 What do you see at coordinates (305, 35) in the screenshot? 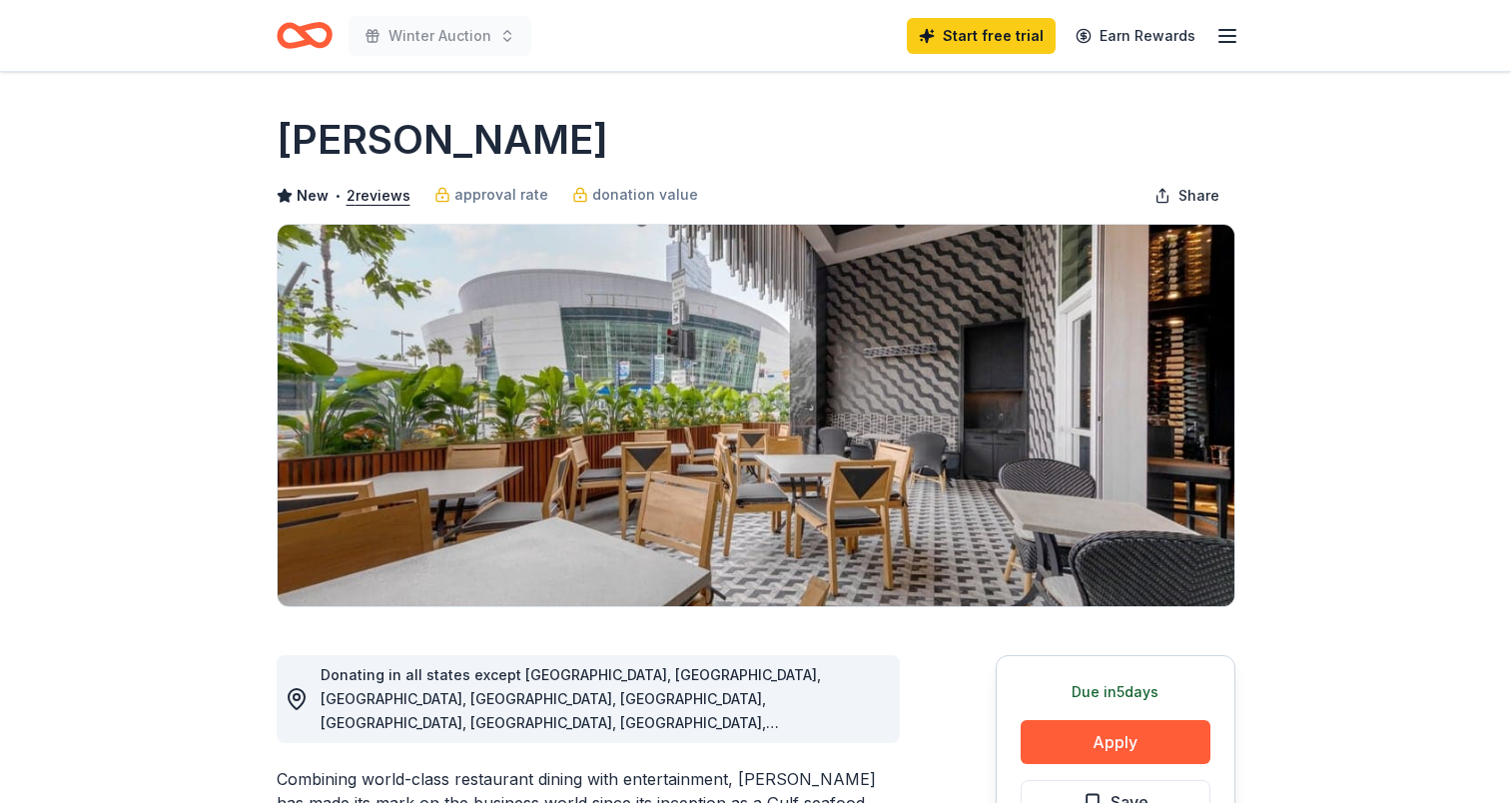
I see `a: Home` at bounding box center [305, 35].